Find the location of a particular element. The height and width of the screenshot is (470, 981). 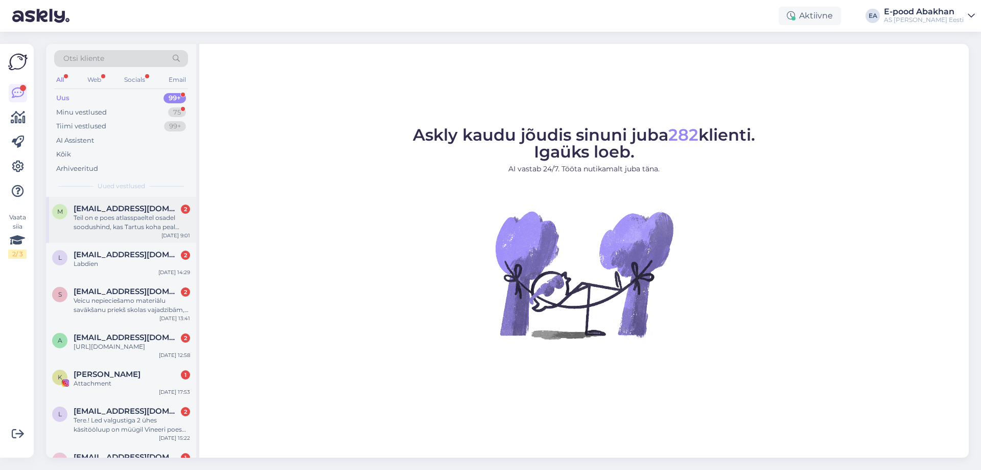

span: Otsi kliente is located at coordinates (84, 58).